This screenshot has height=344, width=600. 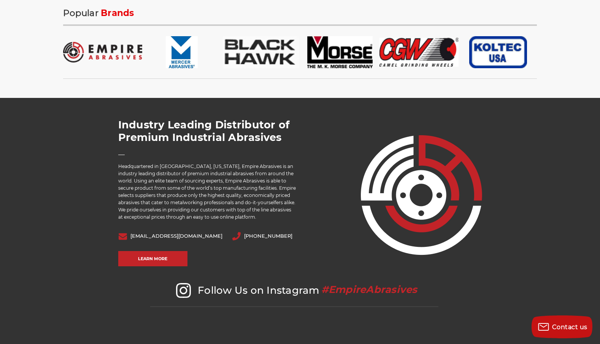 I want to click on button: Contact us, so click(x=562, y=326).